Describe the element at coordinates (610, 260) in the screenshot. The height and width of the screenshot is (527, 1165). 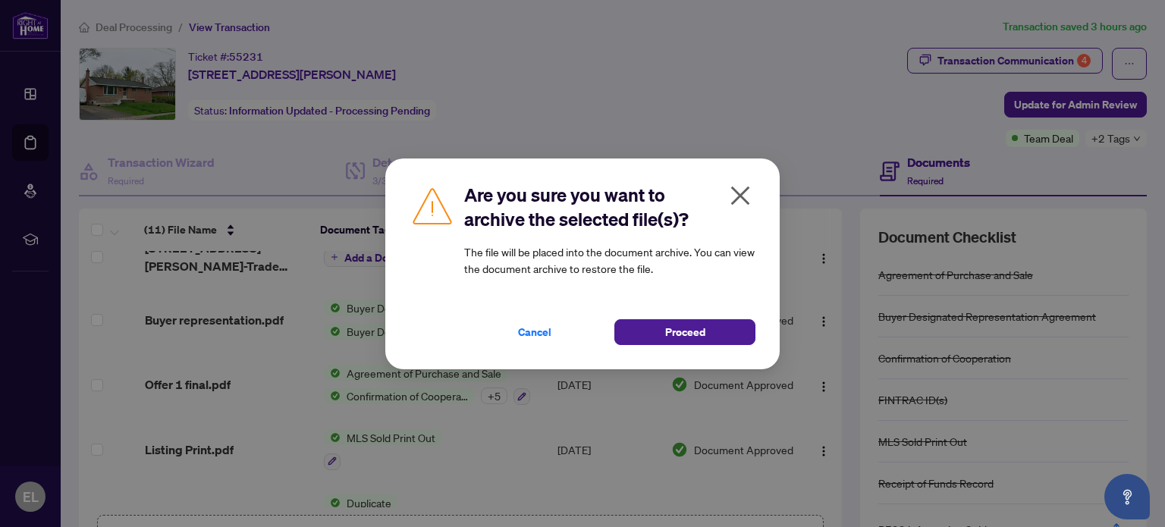
I see `article: The file will be placed into the document archive. You can view the document archive to restore t...` at that location.